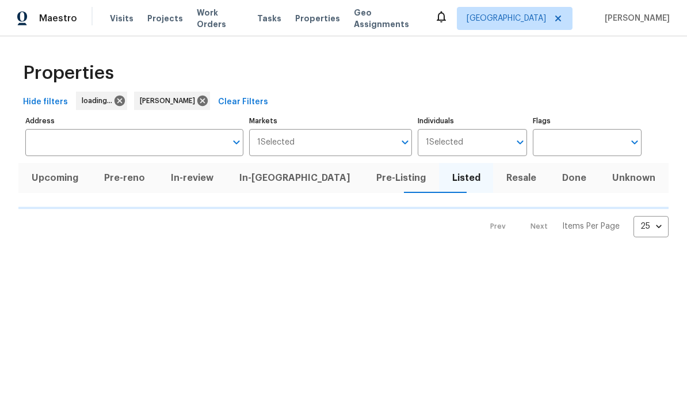  Describe the element at coordinates (121, 18) in the screenshot. I see `span: Visits` at that location.